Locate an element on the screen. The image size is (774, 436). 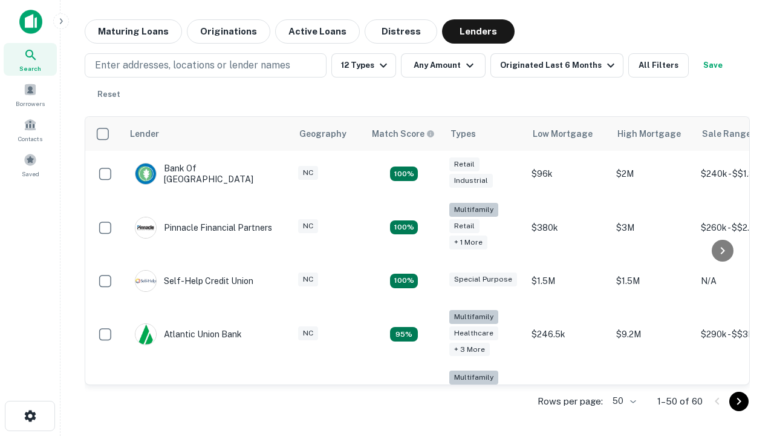
div: 50 is located at coordinates (623, 401).